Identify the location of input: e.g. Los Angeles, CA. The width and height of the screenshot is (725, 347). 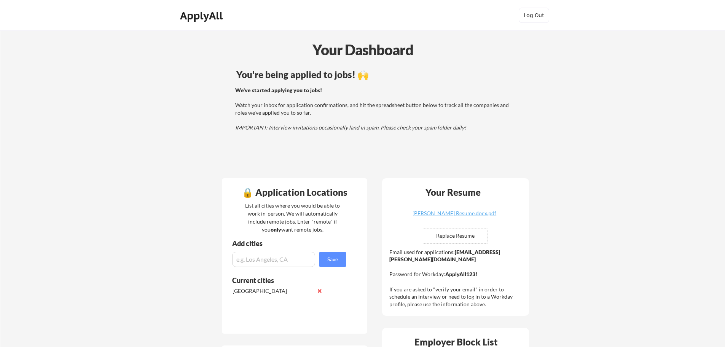
(274, 259).